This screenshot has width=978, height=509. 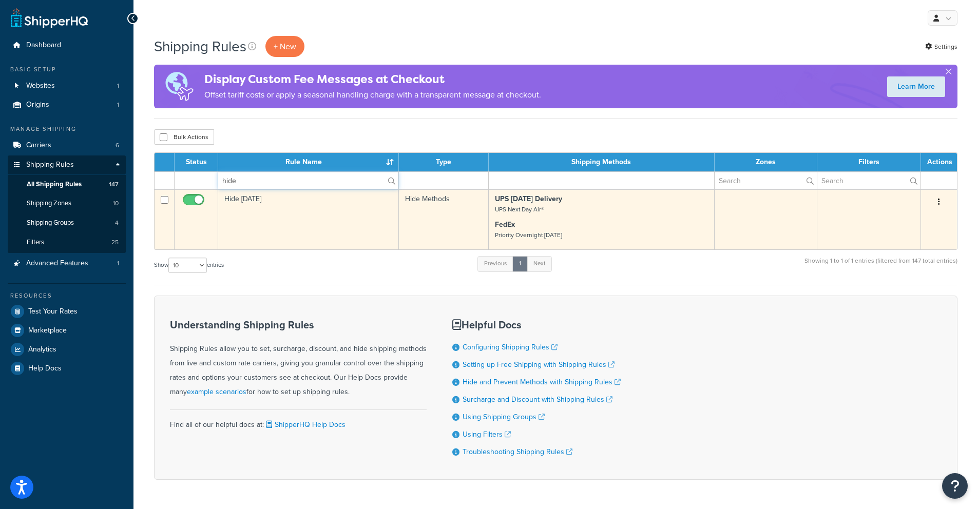 I want to click on th: Type, so click(x=444, y=162).